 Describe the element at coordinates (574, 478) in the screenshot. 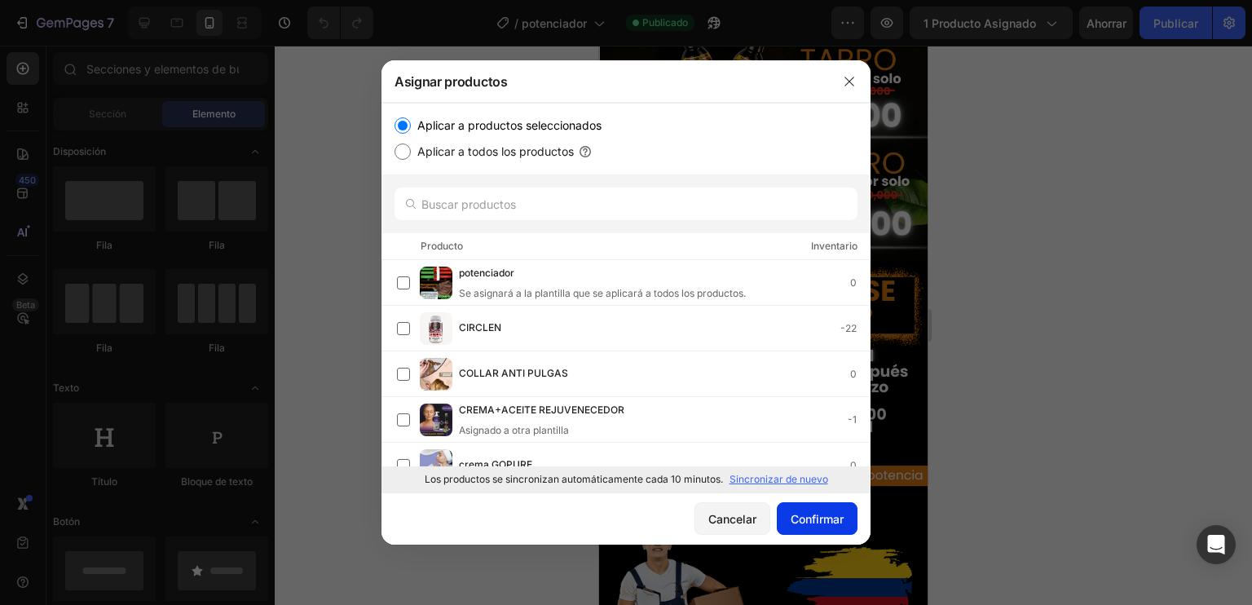

I see `font: Los productos se sincronizan automáticamente cada 10 minutos.` at that location.